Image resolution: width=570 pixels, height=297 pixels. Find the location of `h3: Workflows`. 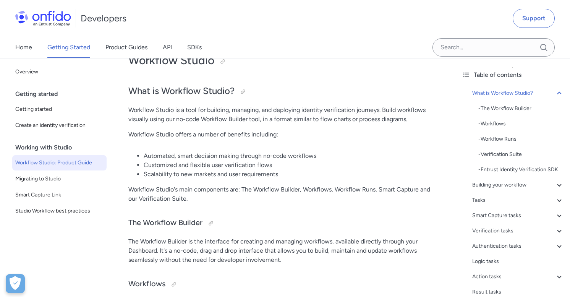

h3: Workflows is located at coordinates (284, 284).